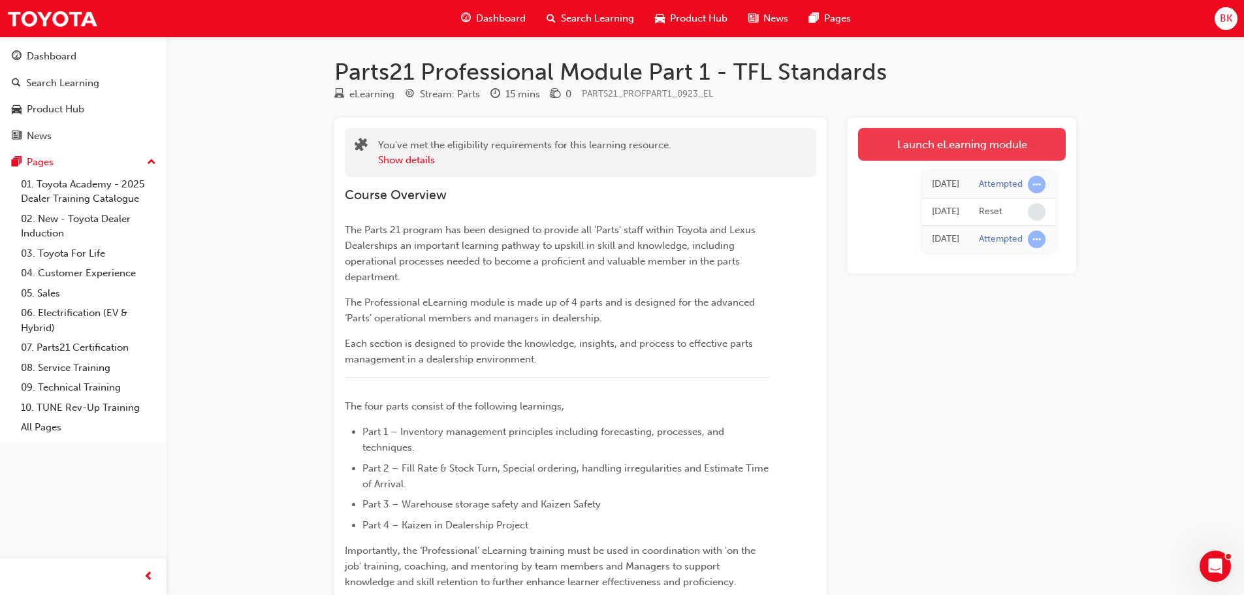 The width and height of the screenshot is (1244, 595). What do you see at coordinates (776, 18) in the screenshot?
I see `span: News` at bounding box center [776, 18].